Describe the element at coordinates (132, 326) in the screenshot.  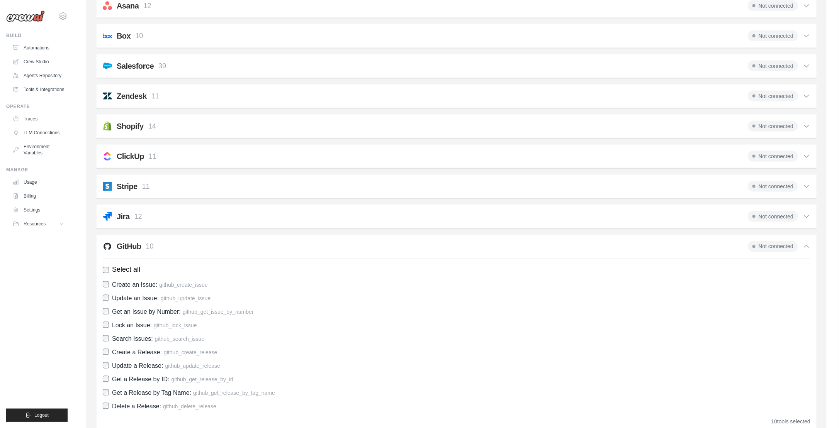
I see `span: Lock an Issue:` at that location.